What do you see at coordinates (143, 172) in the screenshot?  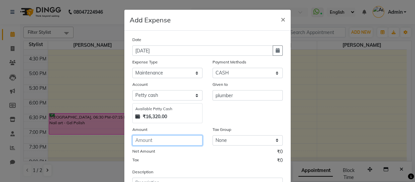 I see `label: Description` at bounding box center [143, 172].